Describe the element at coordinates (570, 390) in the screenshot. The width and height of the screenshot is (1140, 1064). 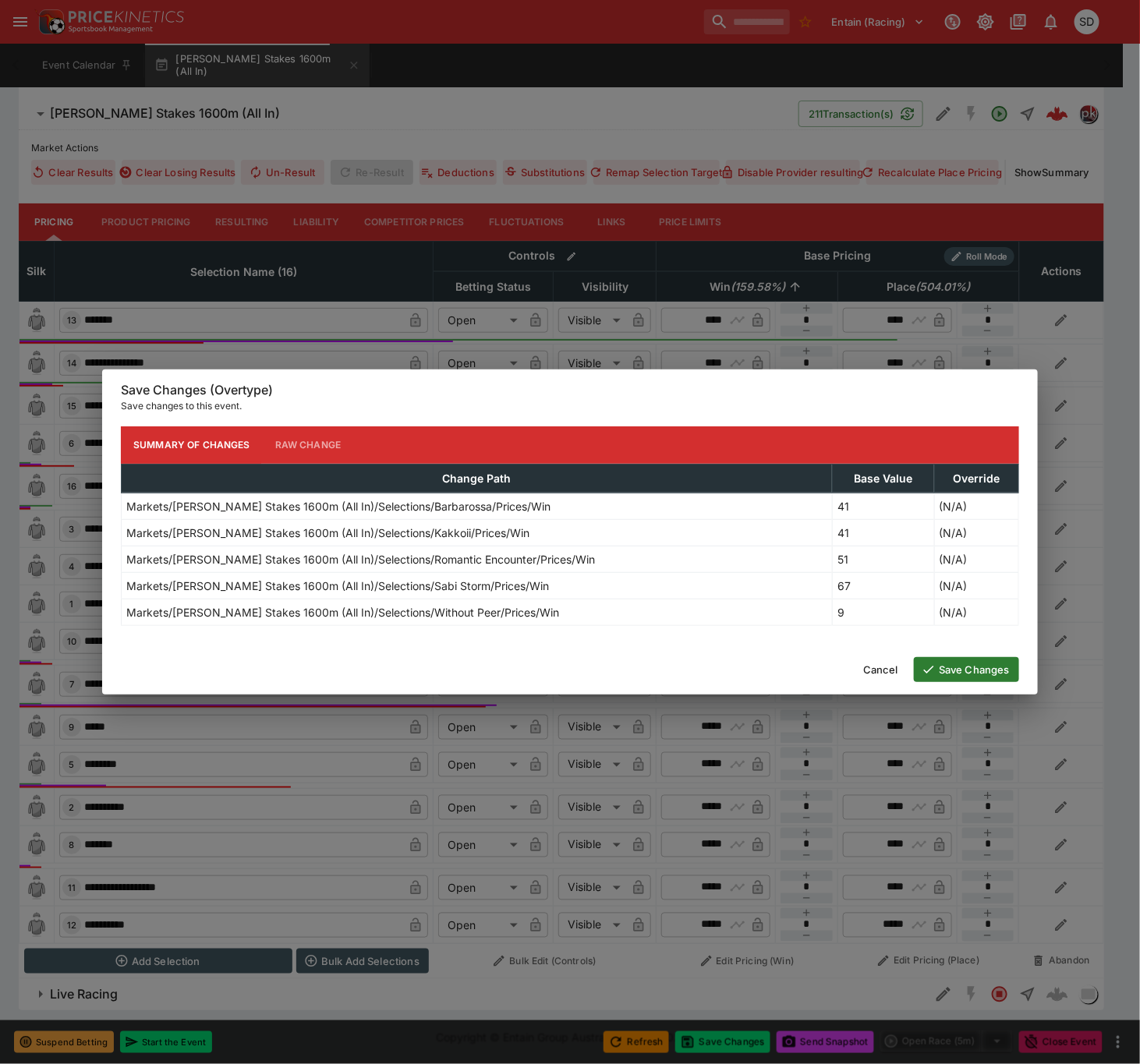
I see `h6: Save Changes (Overtype)` at that location.